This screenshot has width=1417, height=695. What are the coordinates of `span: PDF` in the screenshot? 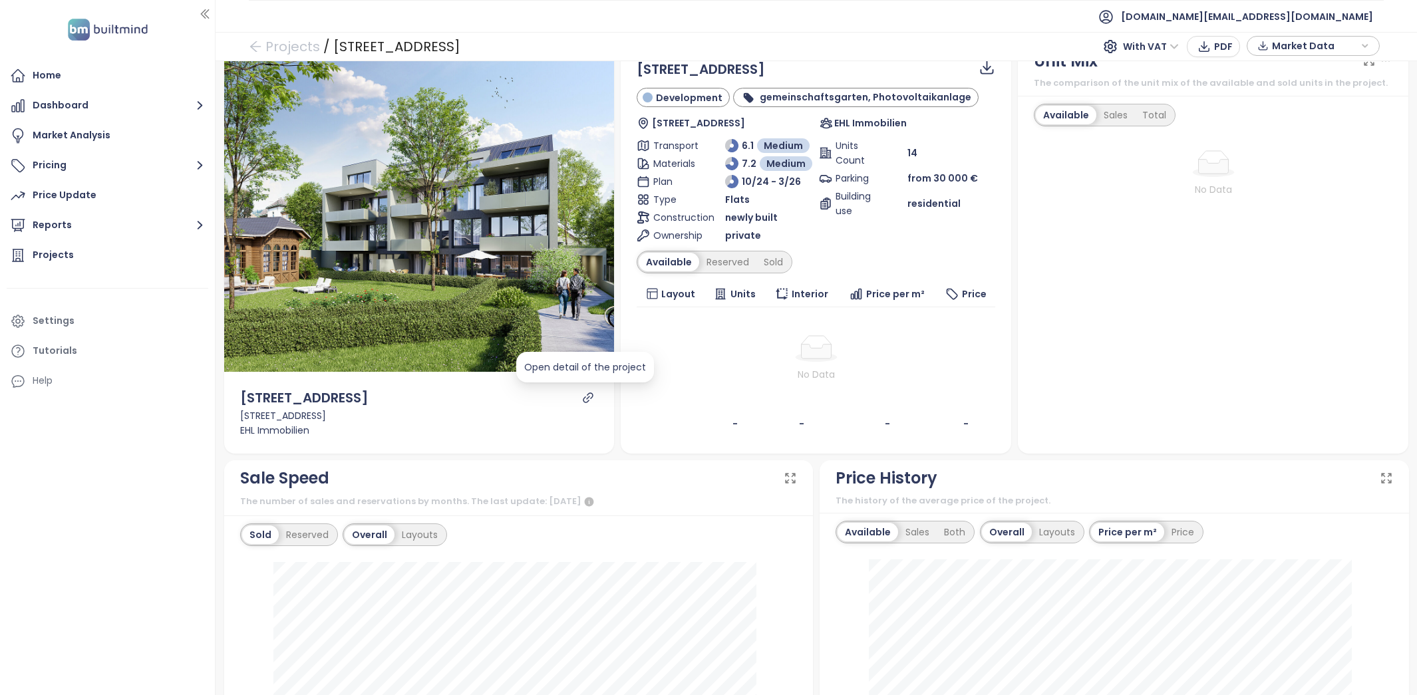 It's located at (1223, 47).